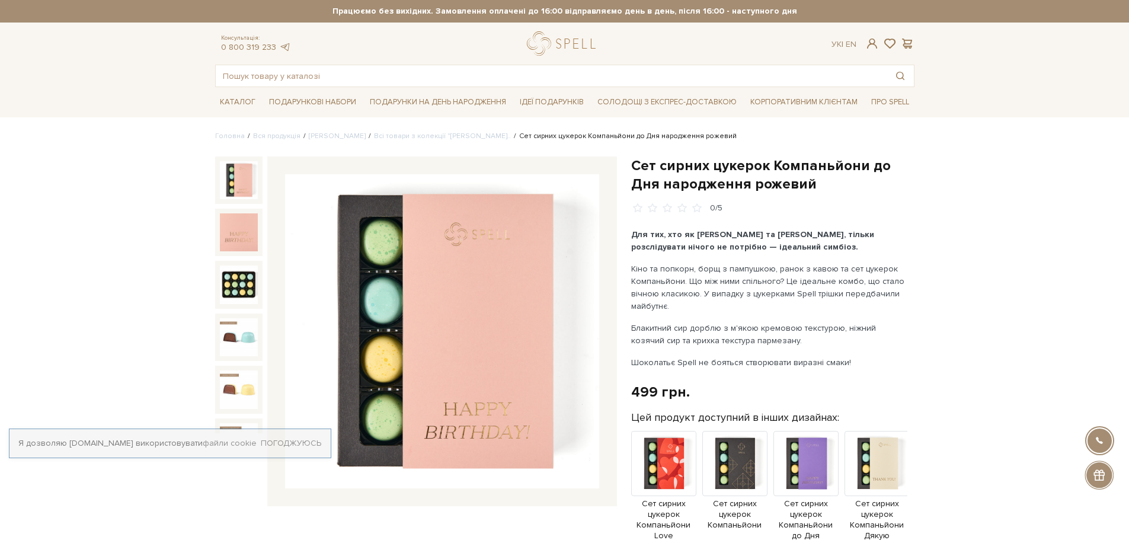  What do you see at coordinates (890, 102) in the screenshot?
I see `a: Про Spell` at bounding box center [890, 102].